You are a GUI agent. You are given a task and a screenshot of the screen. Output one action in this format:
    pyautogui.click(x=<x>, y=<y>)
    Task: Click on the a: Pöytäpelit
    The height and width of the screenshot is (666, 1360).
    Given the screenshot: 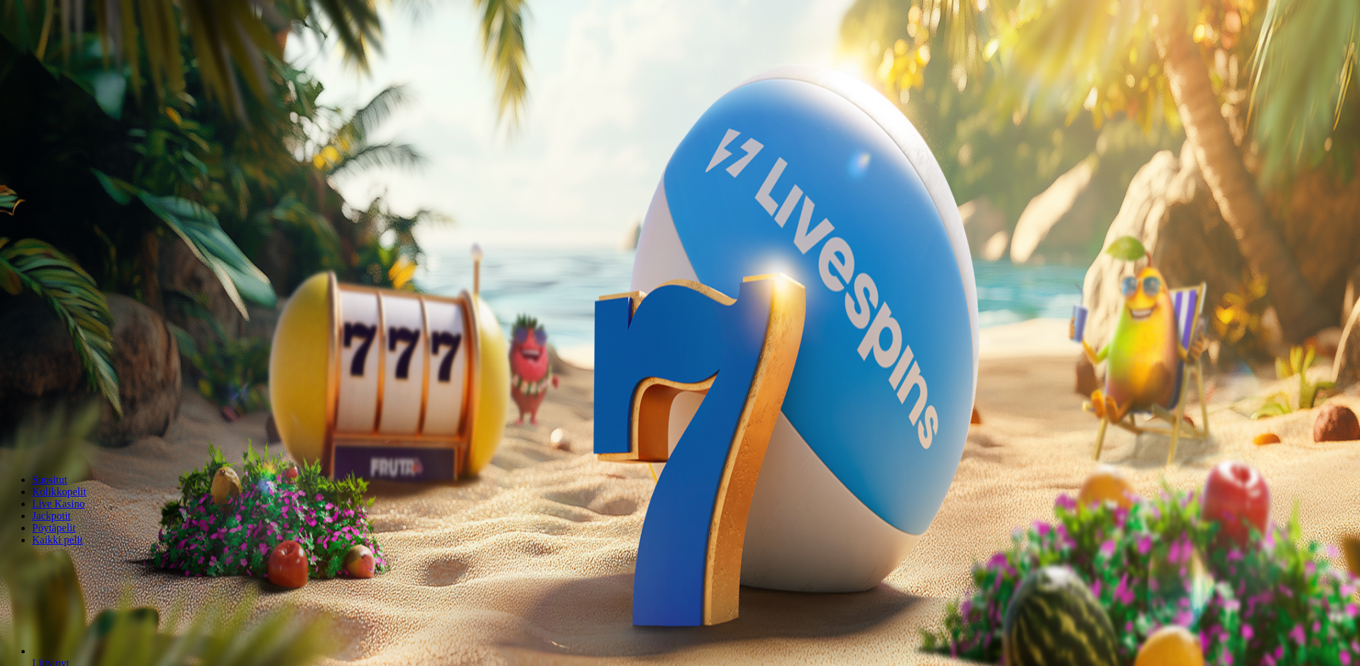 What is the action you would take?
    pyautogui.click(x=54, y=527)
    